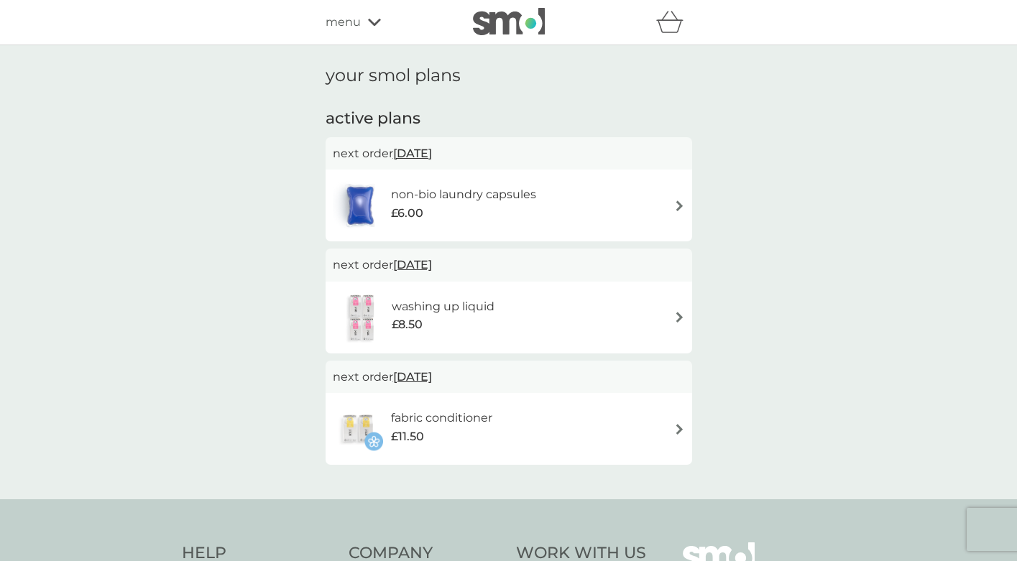 This screenshot has height=561, width=1017. What do you see at coordinates (509, 119) in the screenshot?
I see `h2: active plans` at bounding box center [509, 119].